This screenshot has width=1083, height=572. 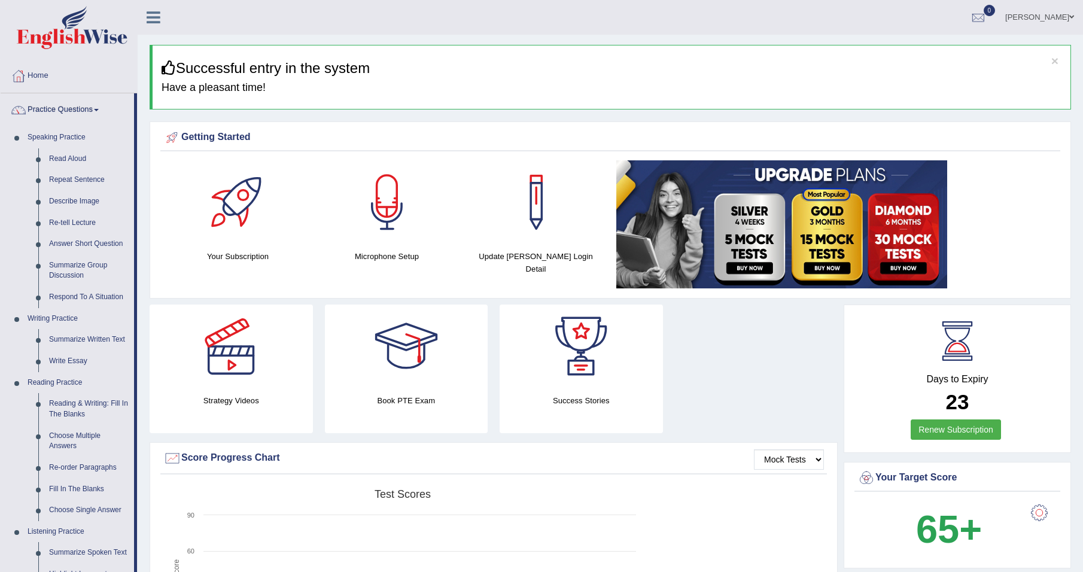 I want to click on text: 90, so click(x=191, y=515).